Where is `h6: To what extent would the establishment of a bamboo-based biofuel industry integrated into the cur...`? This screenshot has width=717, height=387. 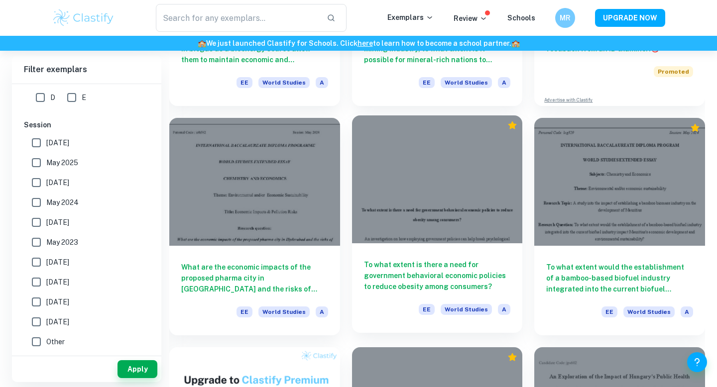 h6: To what extent would the establishment of a bamboo-based biofuel industry integrated into the cur... is located at coordinates (619, 278).